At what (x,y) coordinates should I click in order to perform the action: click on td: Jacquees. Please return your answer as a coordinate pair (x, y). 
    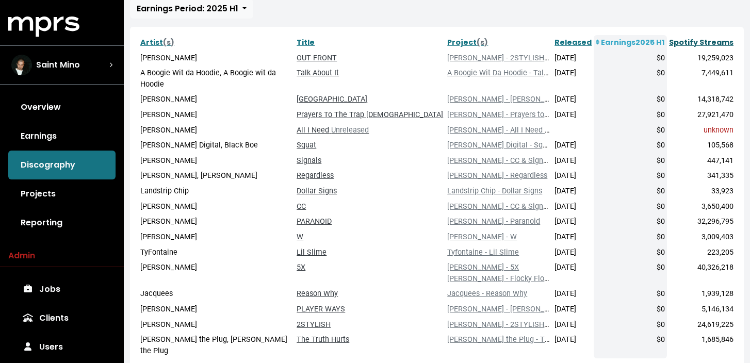
    Looking at the image, I should click on (216, 294).